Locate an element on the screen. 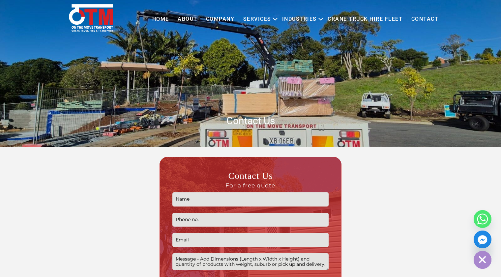 This screenshot has height=277, width=501. a: COMPANY is located at coordinates (220, 19).